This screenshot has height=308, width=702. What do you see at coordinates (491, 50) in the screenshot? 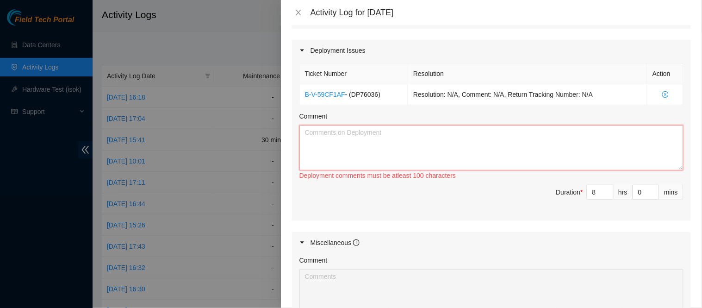
I see `div: Deployment Issues` at bounding box center [491, 50].